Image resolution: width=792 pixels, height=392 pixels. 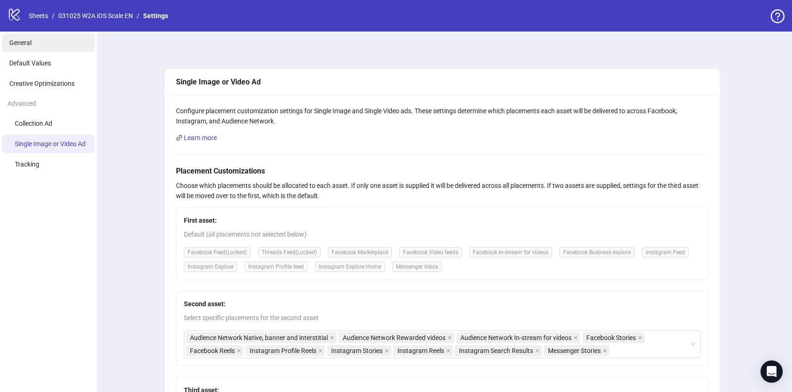 What do you see at coordinates (179, 138) in the screenshot?
I see `span: link` at bounding box center [179, 138].